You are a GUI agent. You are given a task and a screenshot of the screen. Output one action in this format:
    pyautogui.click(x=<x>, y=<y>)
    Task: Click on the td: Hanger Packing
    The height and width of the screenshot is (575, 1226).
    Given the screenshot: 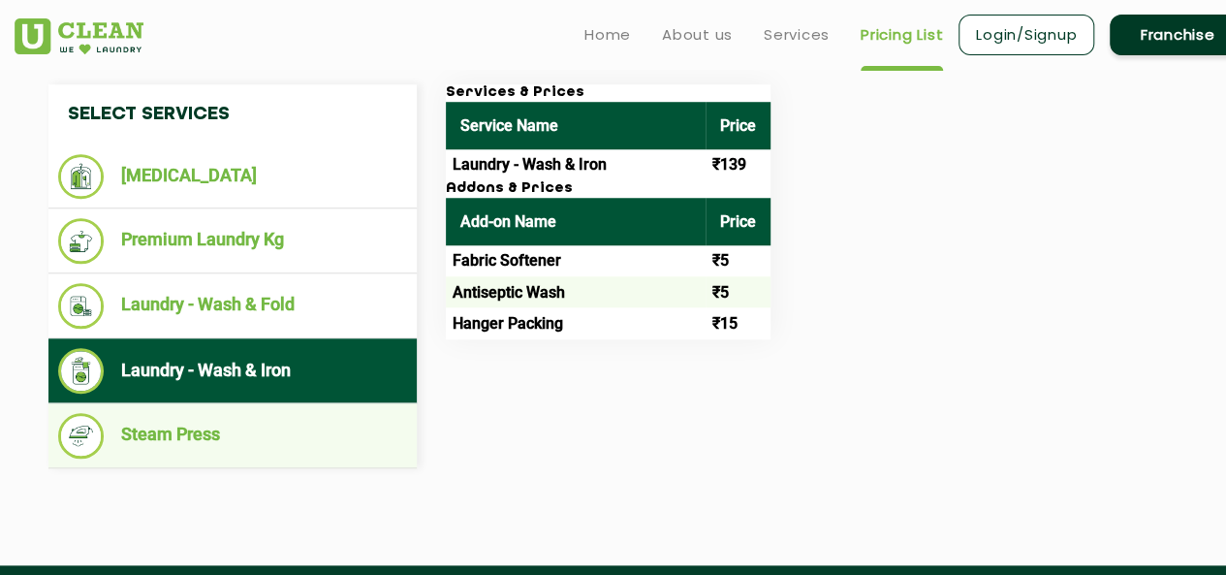 What is the action you would take?
    pyautogui.click(x=576, y=323)
    